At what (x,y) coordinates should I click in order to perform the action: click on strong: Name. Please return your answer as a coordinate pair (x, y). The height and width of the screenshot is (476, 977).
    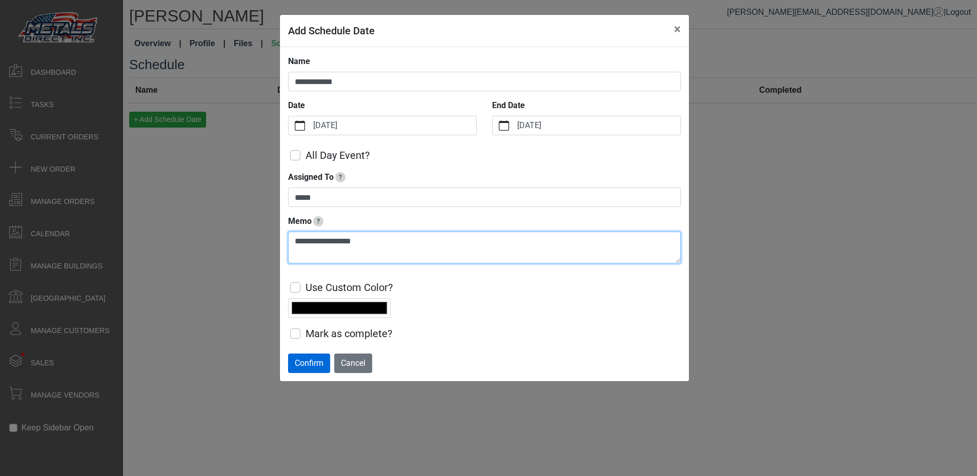
    Looking at the image, I should click on (299, 61).